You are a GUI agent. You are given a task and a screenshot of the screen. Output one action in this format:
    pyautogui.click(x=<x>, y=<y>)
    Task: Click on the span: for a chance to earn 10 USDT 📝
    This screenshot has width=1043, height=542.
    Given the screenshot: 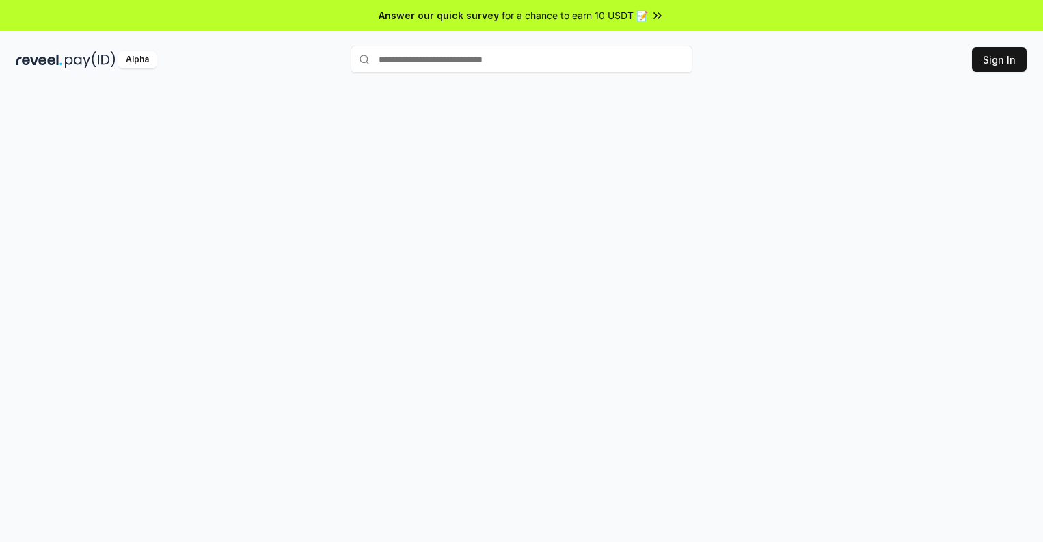 What is the action you would take?
    pyautogui.click(x=575, y=15)
    